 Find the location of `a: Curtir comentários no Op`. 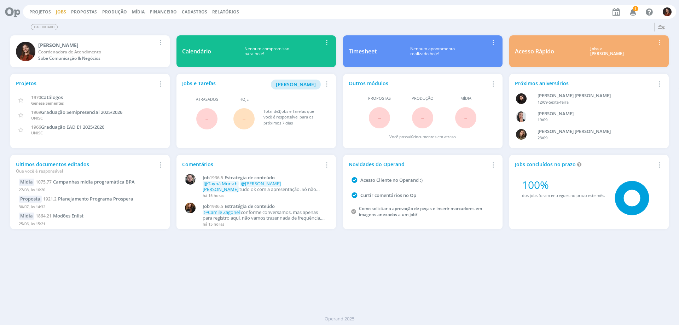

a: Curtir comentários no Op is located at coordinates (388, 195).